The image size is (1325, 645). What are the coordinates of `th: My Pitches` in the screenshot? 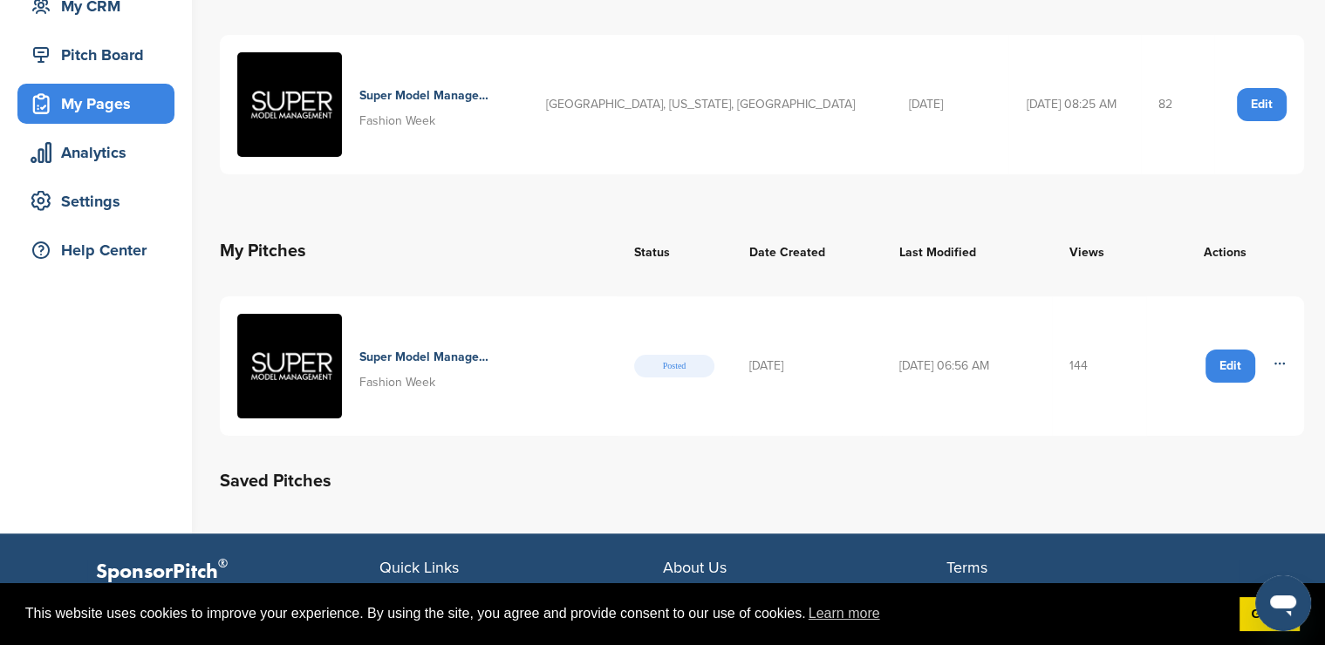 It's located at (418, 251).